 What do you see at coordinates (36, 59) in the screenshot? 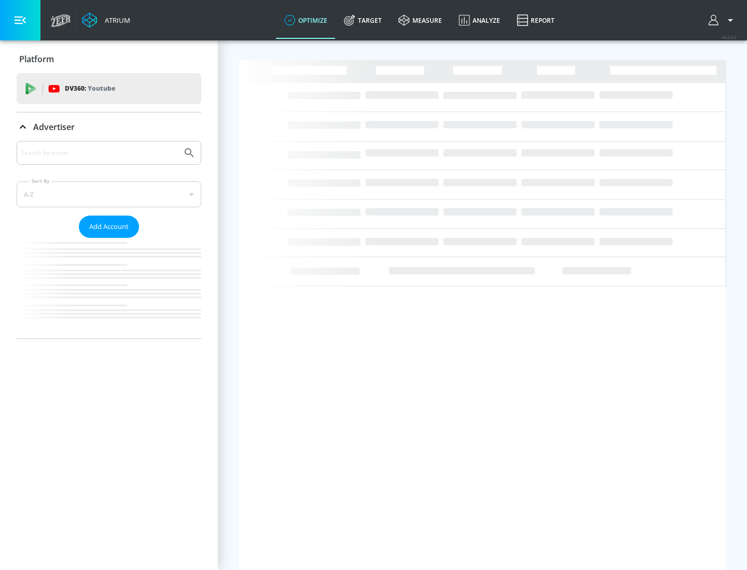
I see `p: Platform` at bounding box center [36, 59].